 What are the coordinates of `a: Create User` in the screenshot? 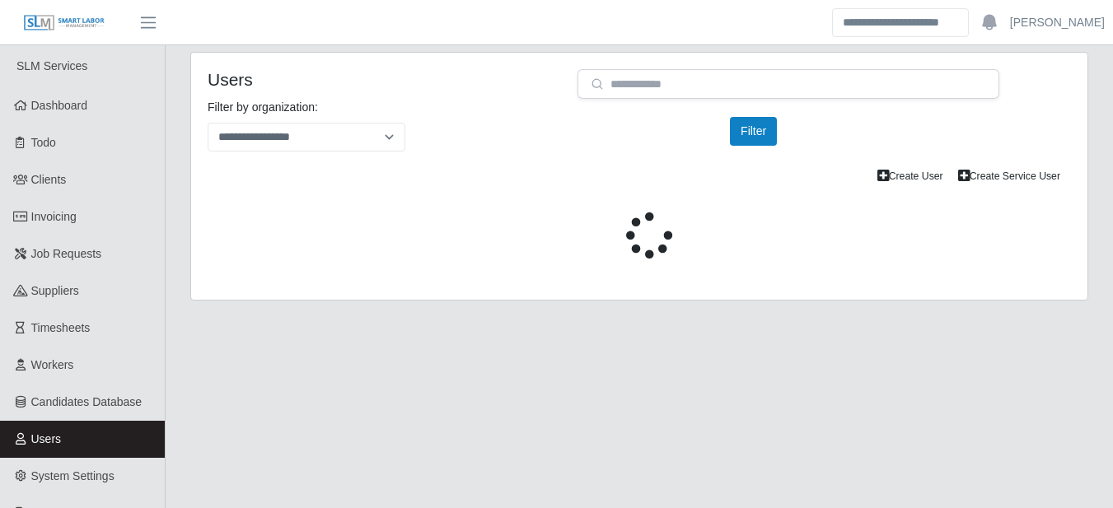 It's located at (911, 176).